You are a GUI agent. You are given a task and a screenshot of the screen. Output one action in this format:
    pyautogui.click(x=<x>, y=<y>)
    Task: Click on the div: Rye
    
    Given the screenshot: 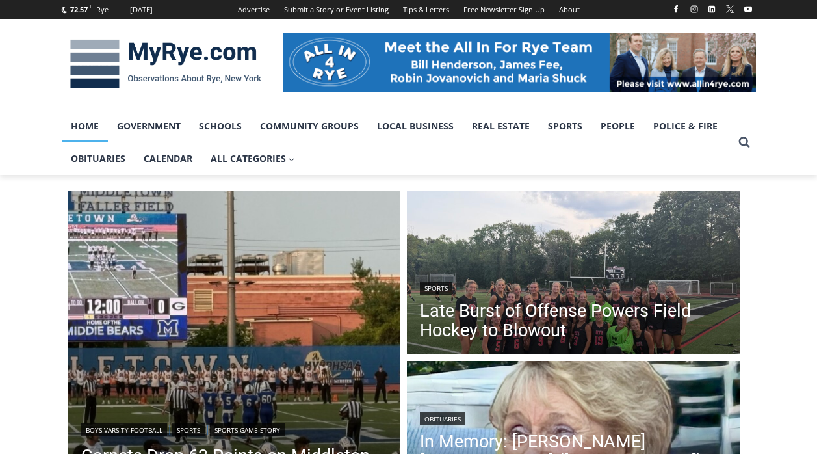 What is the action you would take?
    pyautogui.click(x=102, y=10)
    